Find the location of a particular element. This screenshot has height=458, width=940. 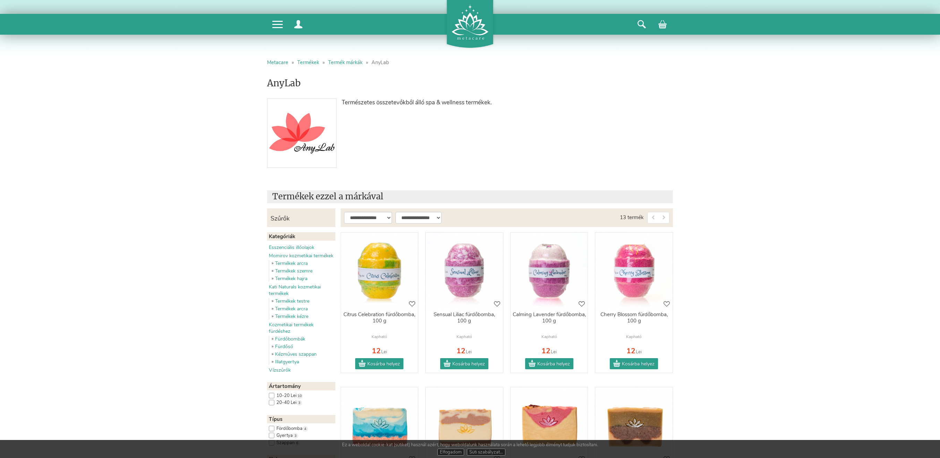

img: Cherry Blossom fürdőbomba, 100 g is located at coordinates (633, 271).